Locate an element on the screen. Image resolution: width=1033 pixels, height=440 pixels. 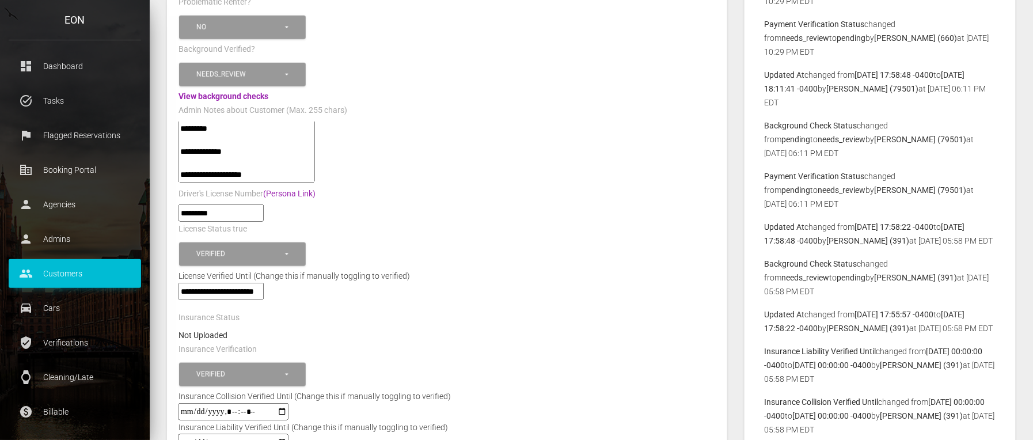
div: No is located at coordinates (240, 27).